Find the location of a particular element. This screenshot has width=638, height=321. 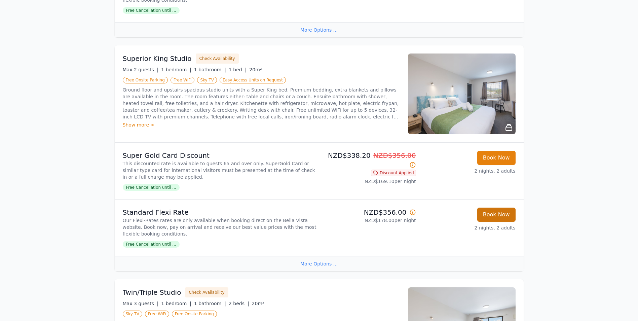

p: Standard Flexi Rate is located at coordinates (220, 212).